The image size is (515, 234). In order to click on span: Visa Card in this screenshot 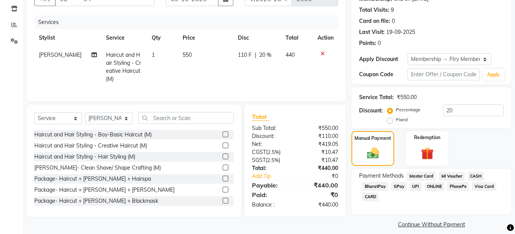, I will do `click(484, 186)`.